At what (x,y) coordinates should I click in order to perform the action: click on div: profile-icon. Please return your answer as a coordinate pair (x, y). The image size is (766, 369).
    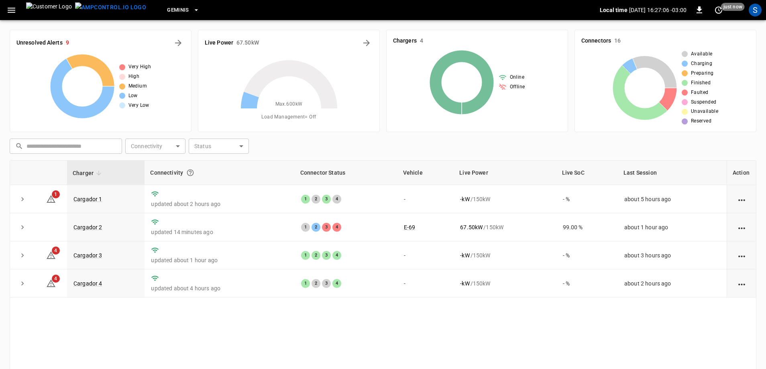
    Looking at the image, I should click on (755, 10).